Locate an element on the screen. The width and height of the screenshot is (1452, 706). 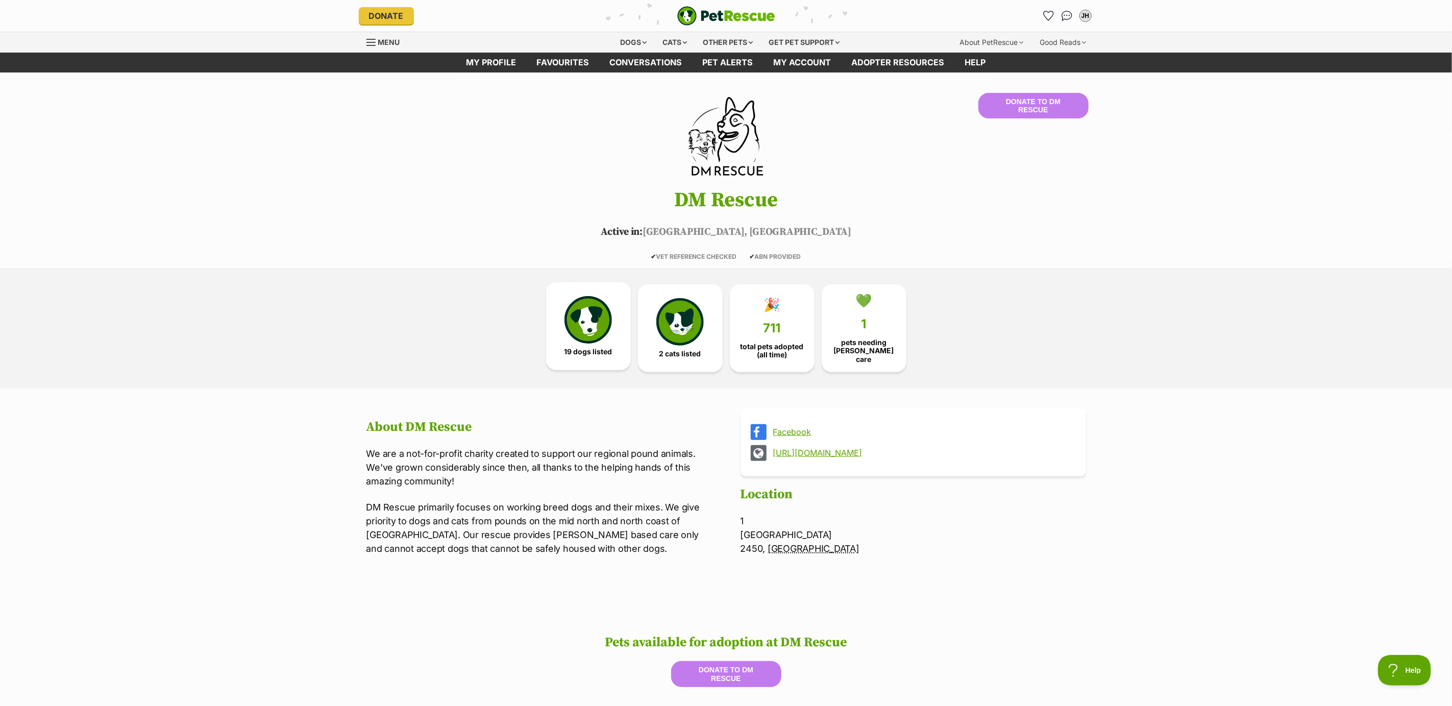
a: PetRescue is located at coordinates (726, 16).